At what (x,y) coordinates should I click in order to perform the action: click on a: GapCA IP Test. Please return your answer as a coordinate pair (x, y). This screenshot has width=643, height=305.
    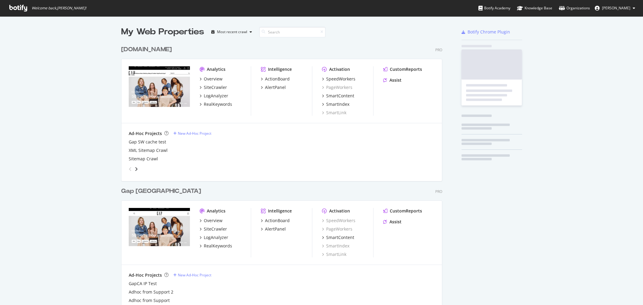
    Looking at the image, I should click on (143, 284).